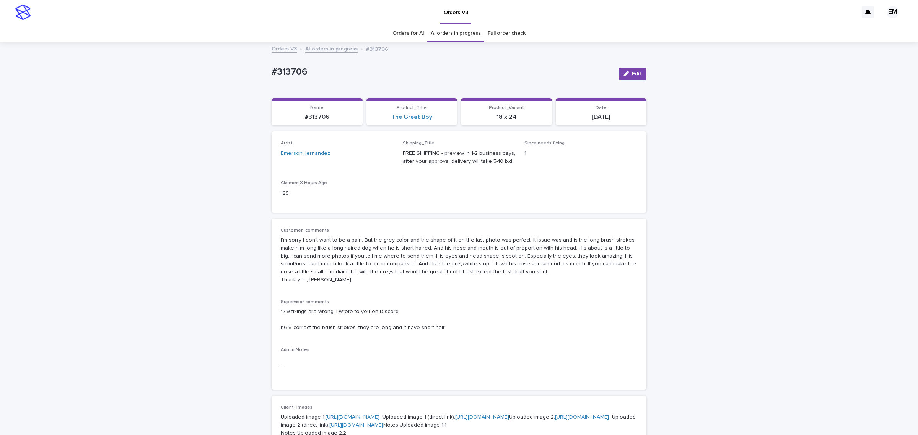 The width and height of the screenshot is (918, 435). What do you see at coordinates (544, 143) in the screenshot?
I see `span: Since needs fixing` at bounding box center [544, 143].